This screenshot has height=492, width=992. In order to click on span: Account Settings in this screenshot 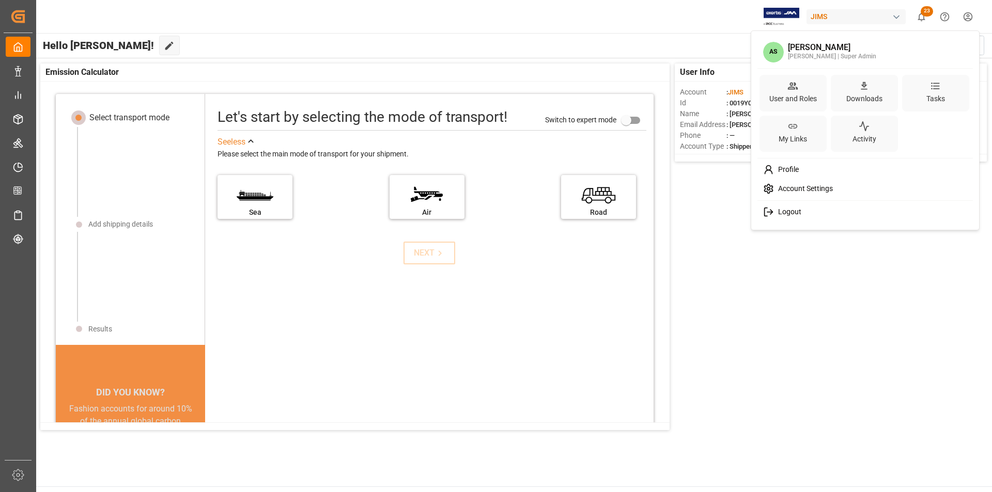, I will do `click(803, 189)`.